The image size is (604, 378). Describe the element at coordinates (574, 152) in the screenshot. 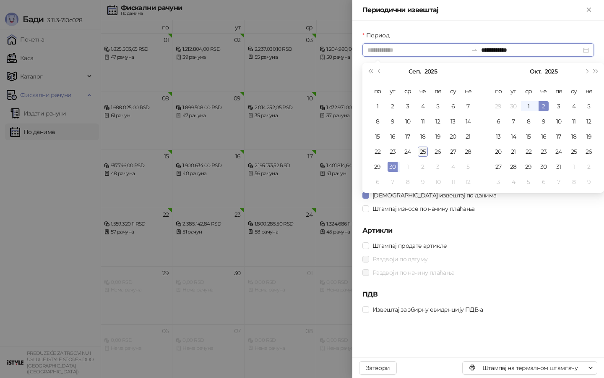

I see `td: 2025-10-25` at that location.